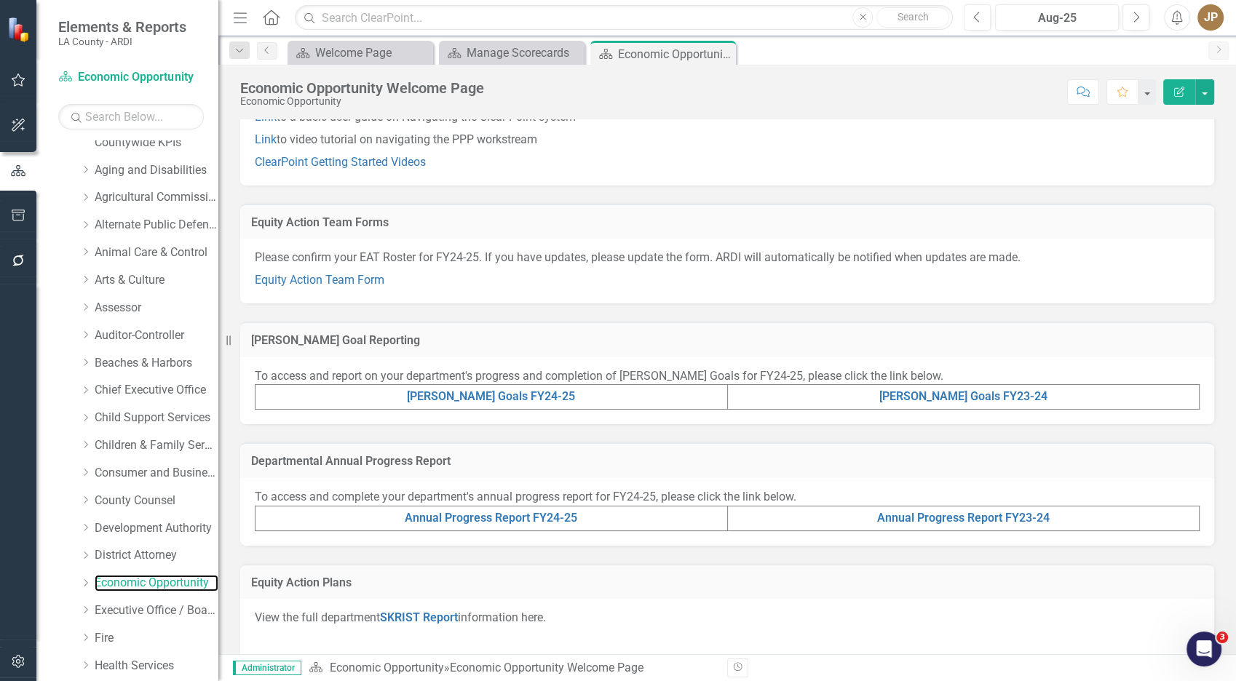 The height and width of the screenshot is (681, 1236). Describe the element at coordinates (963, 517) in the screenshot. I see `a: Annual Progress Report FY23-24` at that location.